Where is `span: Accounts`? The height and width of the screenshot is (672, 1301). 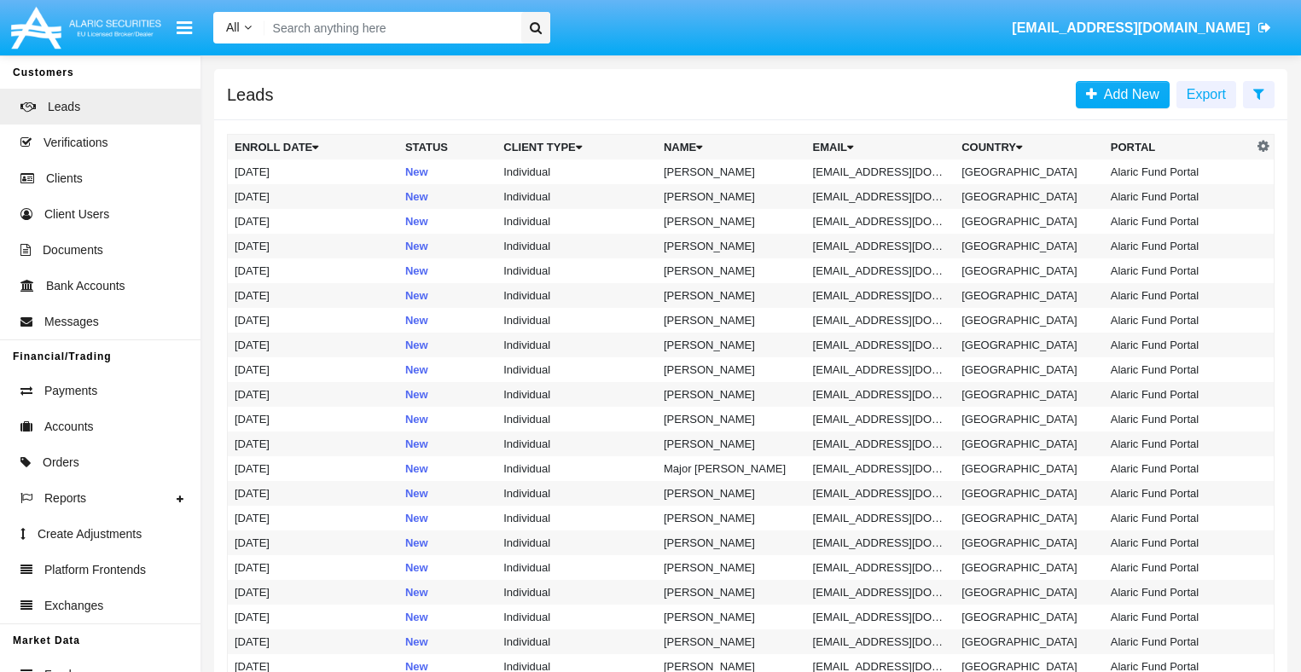
span: Accounts is located at coordinates (69, 426).